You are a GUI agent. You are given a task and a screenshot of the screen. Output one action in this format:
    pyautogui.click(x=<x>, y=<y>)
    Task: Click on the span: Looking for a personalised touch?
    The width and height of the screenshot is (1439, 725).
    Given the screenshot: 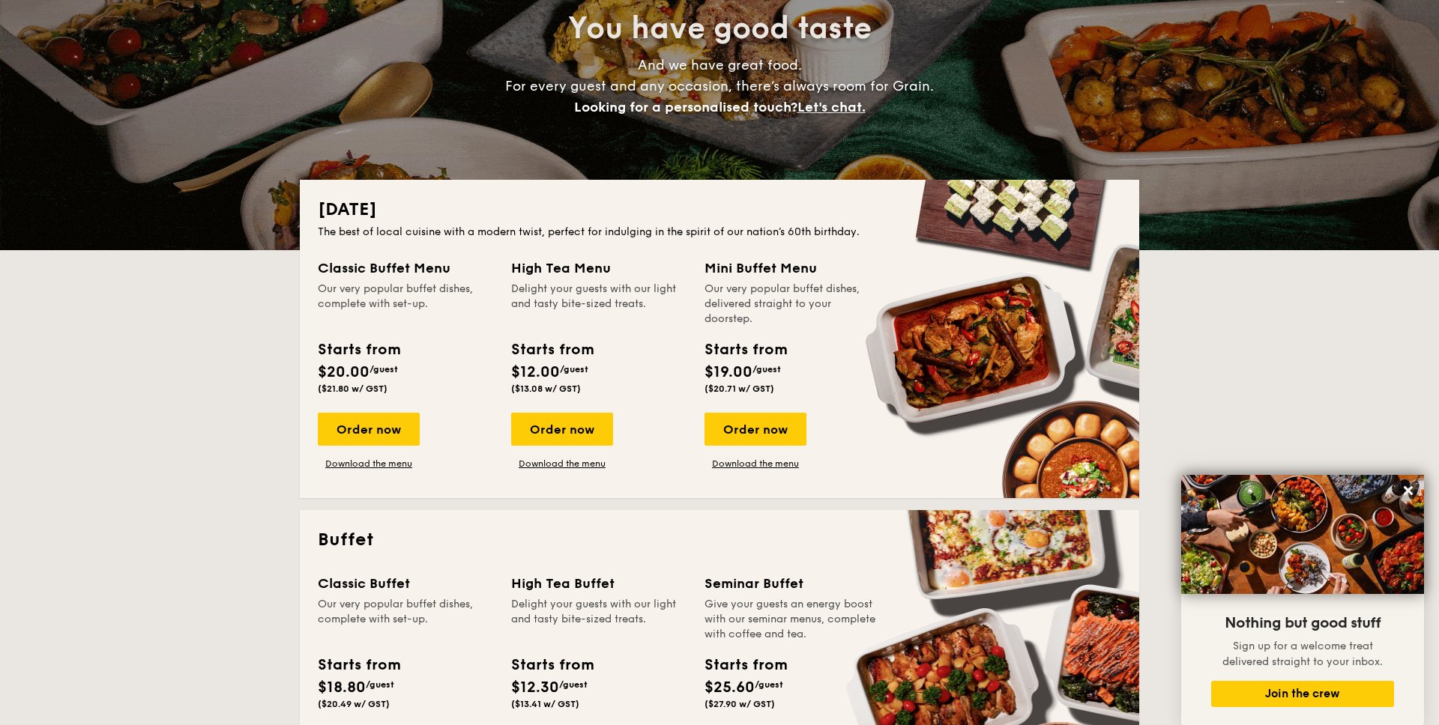 What is the action you would take?
    pyautogui.click(x=686, y=107)
    